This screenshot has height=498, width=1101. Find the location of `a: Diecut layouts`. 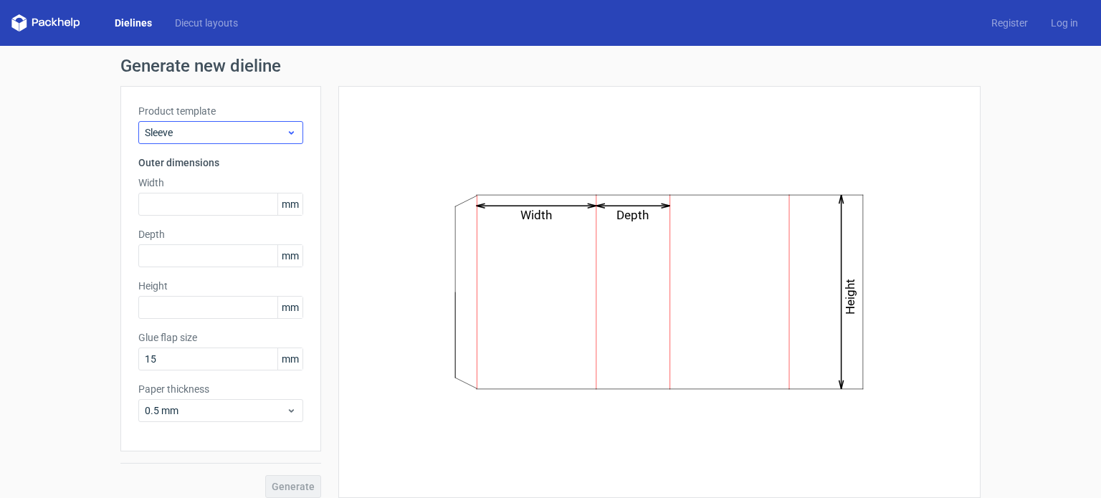

a: Diecut layouts is located at coordinates (206, 23).